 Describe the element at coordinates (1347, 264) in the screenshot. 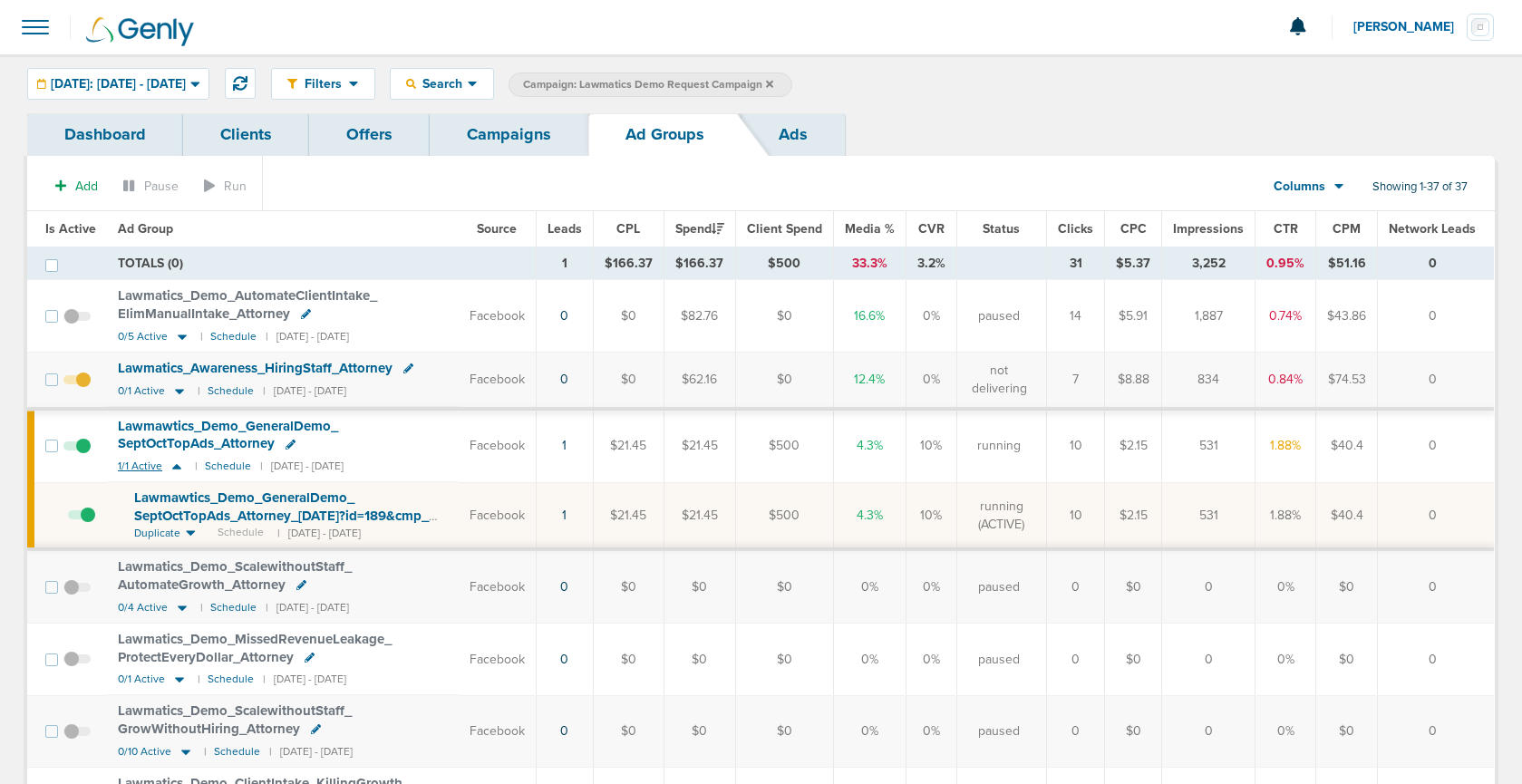

I see `td: $51.16` at that location.